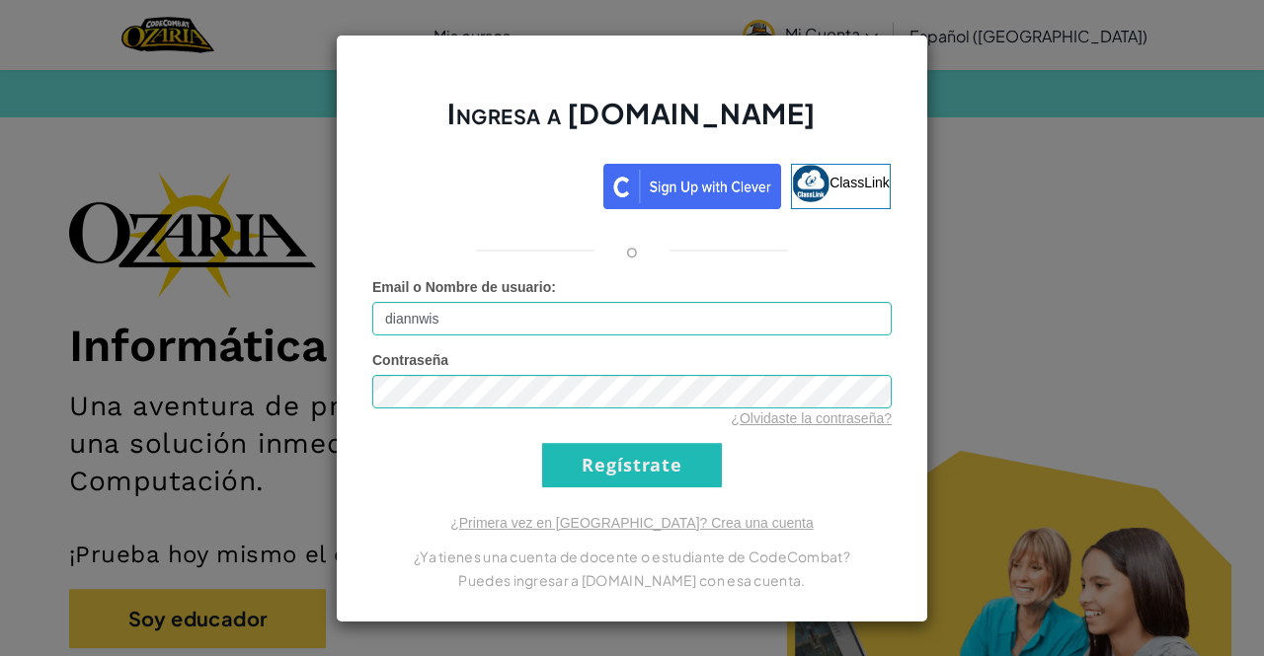 This screenshot has height=656, width=1264. Describe the element at coordinates (410, 360) in the screenshot. I see `span: Contraseña` at that location.